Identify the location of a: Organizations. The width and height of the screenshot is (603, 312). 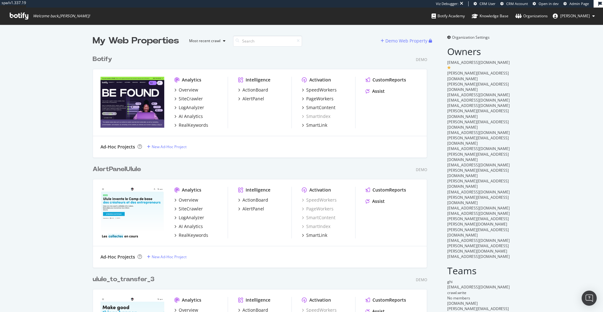
(532, 16).